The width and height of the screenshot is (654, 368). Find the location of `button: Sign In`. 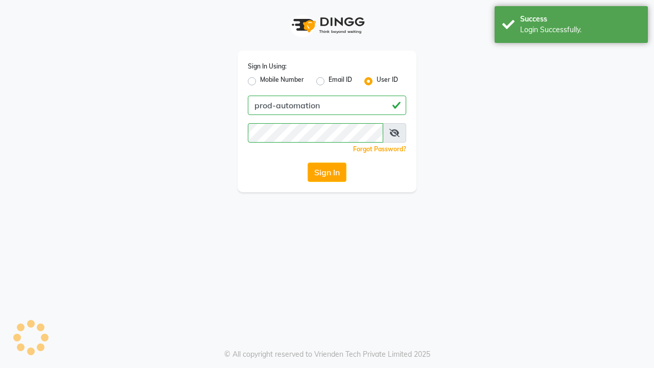

button: Sign In is located at coordinates (327, 172).